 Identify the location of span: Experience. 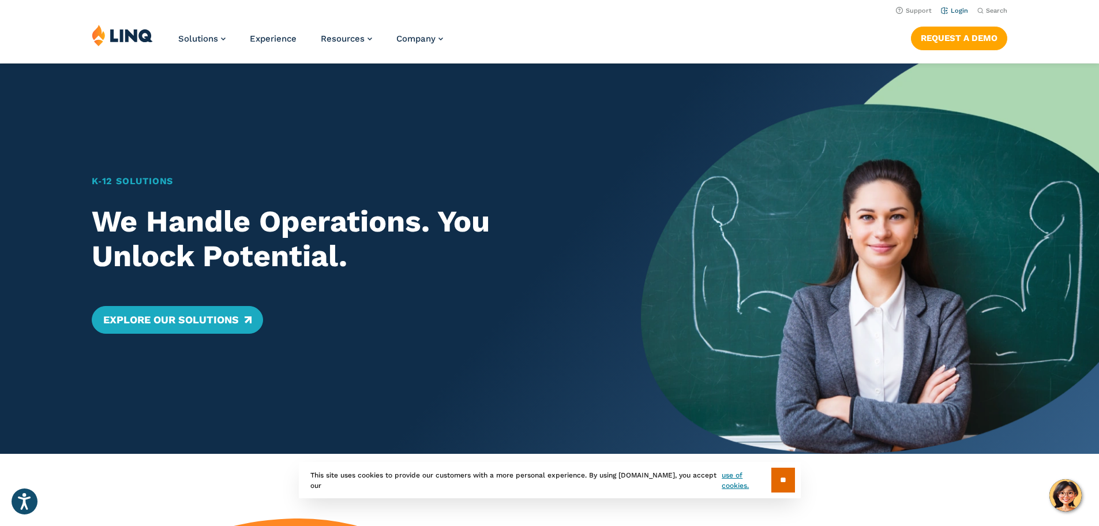
(273, 39).